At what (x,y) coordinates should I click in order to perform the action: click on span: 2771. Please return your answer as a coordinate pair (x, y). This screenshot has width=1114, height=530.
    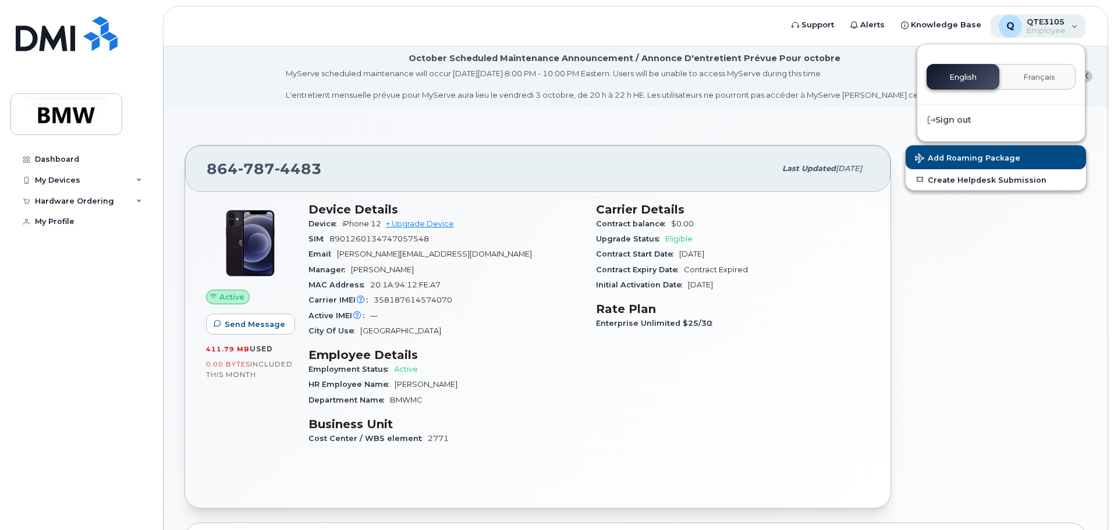
    Looking at the image, I should click on (438, 438).